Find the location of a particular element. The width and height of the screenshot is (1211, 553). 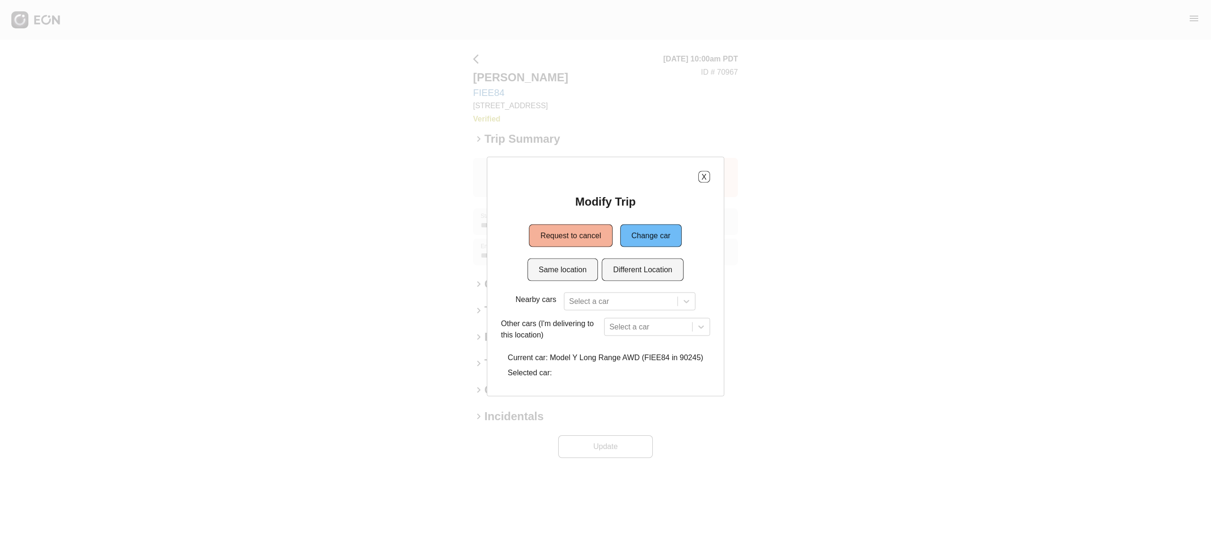

p: Current car: Model Y Long Range AWD (FIEE84 in 90245) is located at coordinates (605, 358).